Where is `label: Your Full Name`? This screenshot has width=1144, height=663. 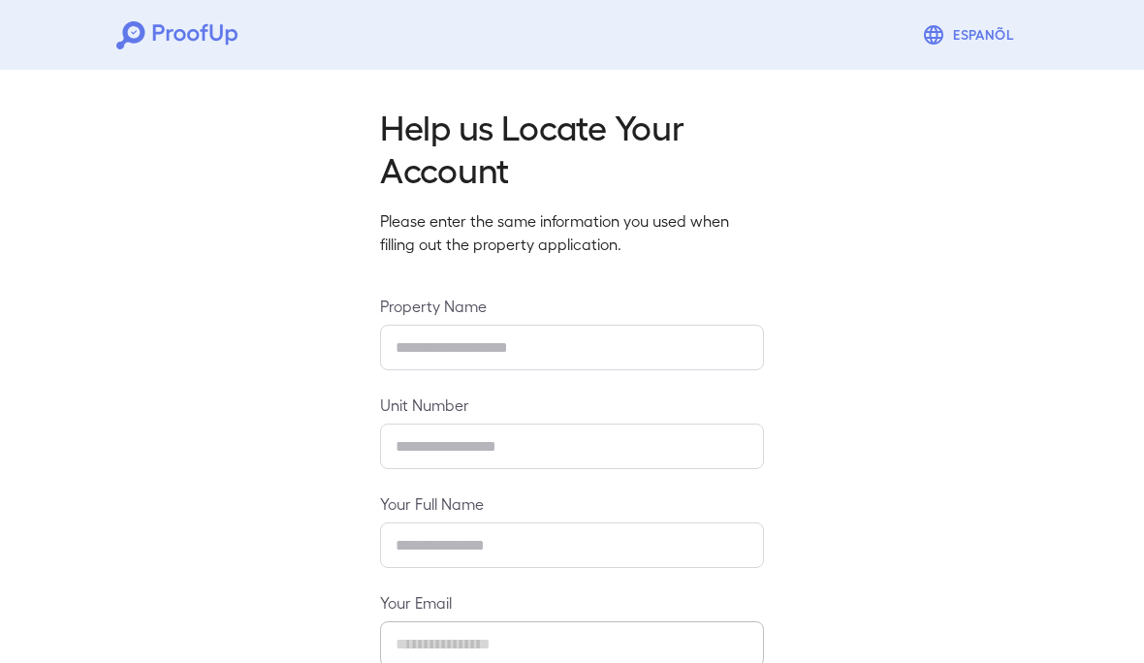
label: Your Full Name is located at coordinates (572, 503).